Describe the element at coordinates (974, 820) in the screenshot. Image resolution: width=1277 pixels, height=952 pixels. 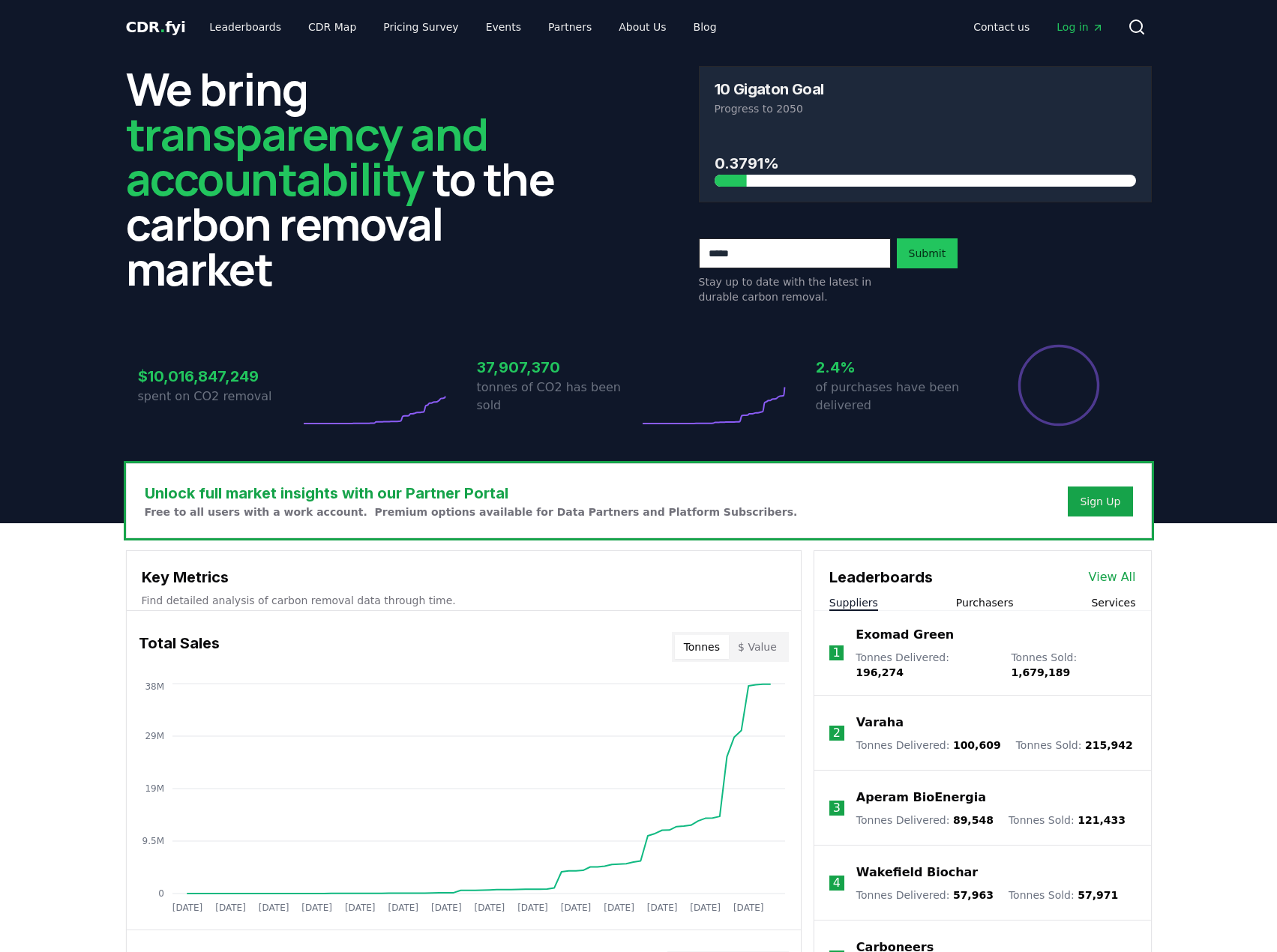
I see `span: 89,548` at that location.